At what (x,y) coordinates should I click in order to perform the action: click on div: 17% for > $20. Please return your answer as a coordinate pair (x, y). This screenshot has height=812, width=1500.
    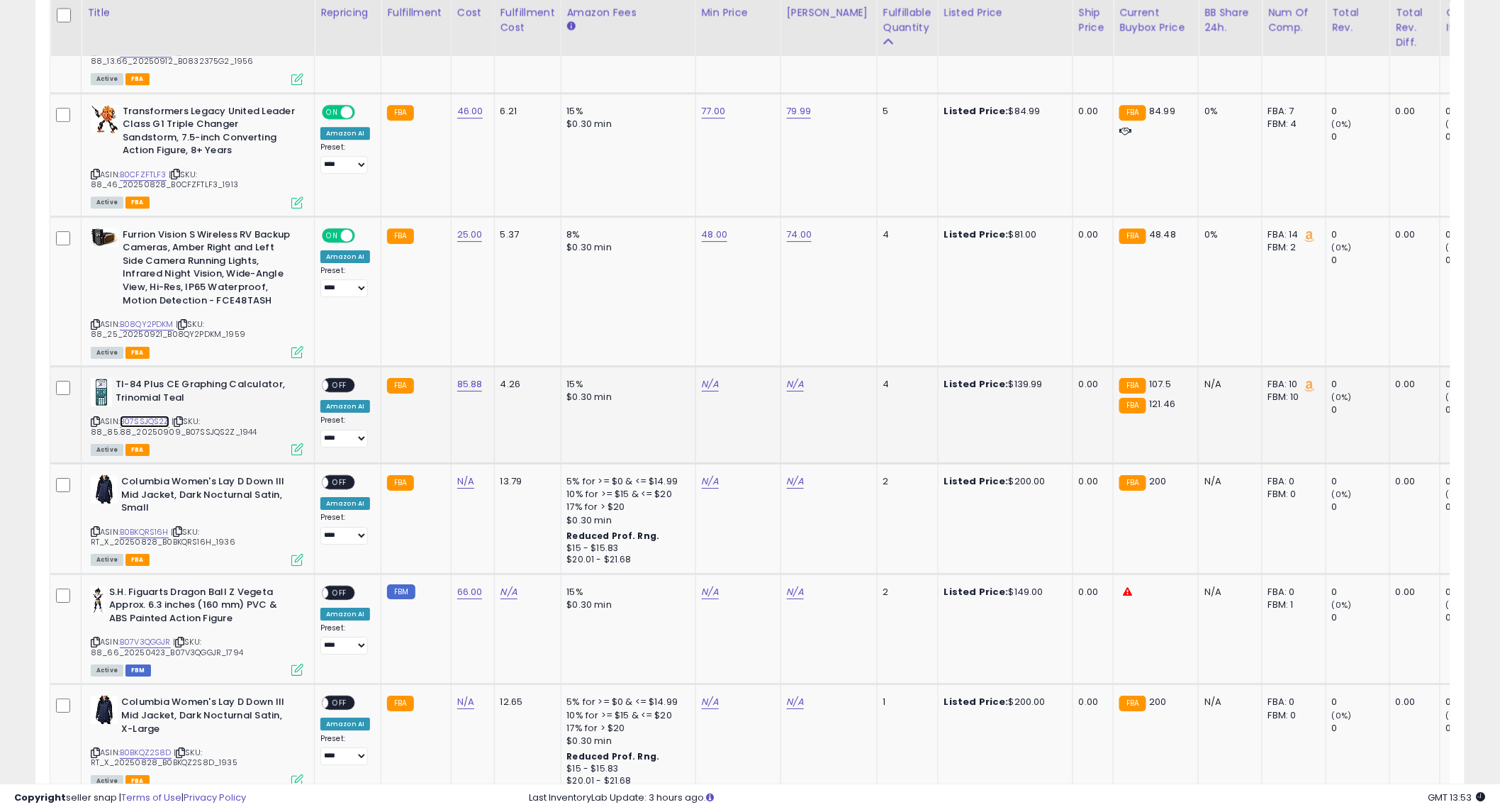
    Looking at the image, I should click on (626, 728).